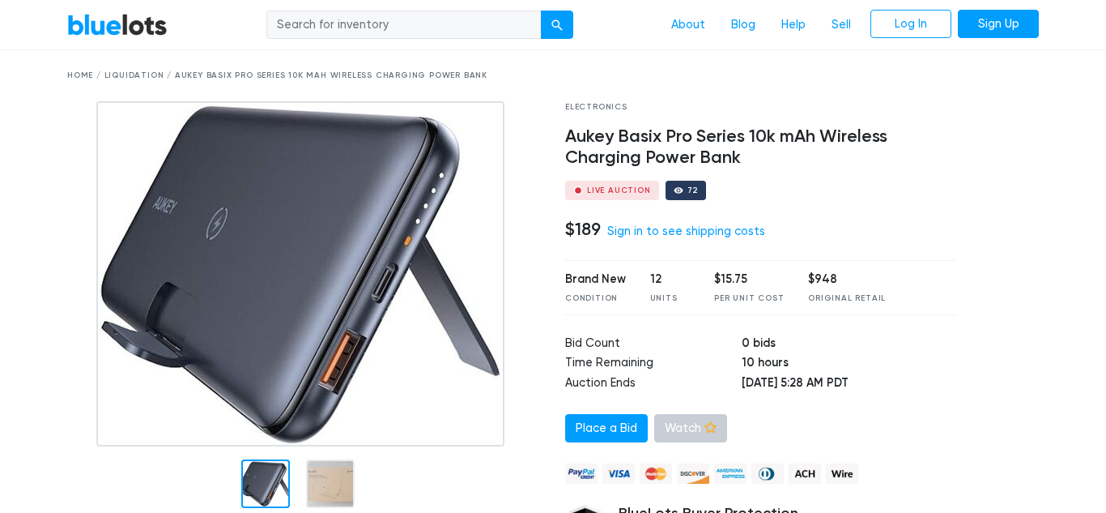 This screenshot has width=1106, height=513. I want to click on a: Log In, so click(911, 24).